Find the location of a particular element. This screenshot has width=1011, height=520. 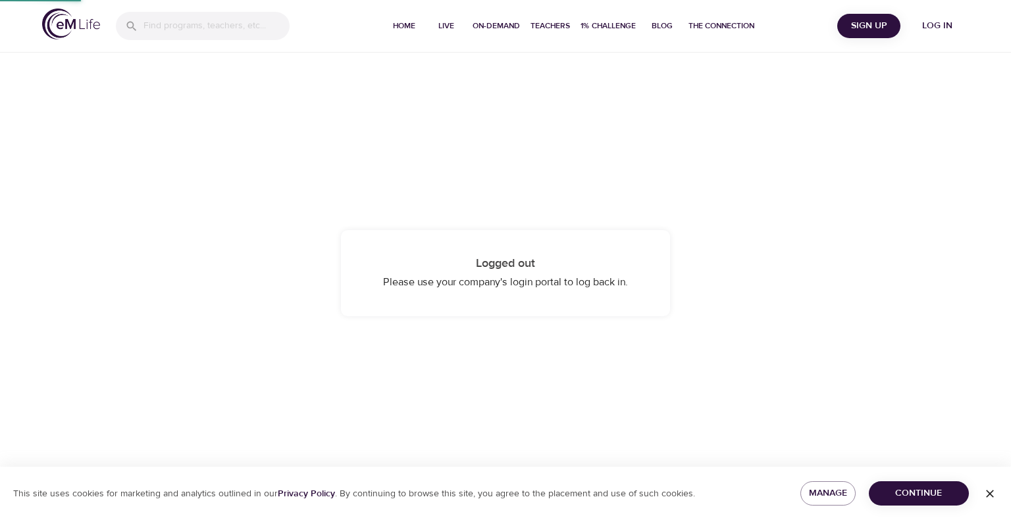

input: Find programs, teachers, etc... is located at coordinates (216, 26).